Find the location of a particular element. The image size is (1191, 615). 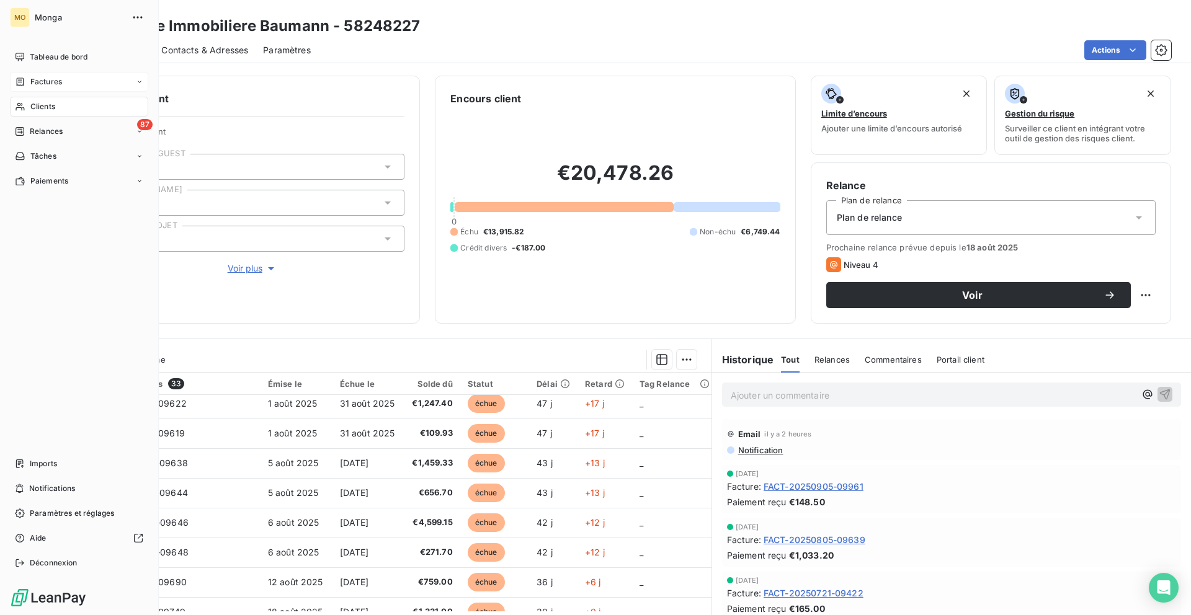

button: Voir is located at coordinates (978, 295).